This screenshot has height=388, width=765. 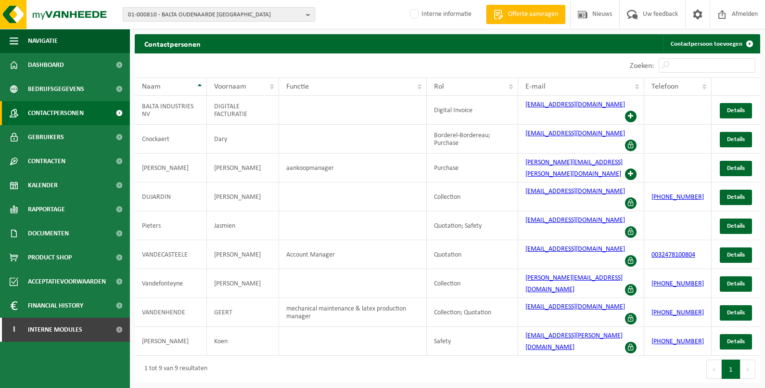 What do you see at coordinates (711, 44) in the screenshot?
I see `a: Contactpersoon toevoegen` at bounding box center [711, 44].